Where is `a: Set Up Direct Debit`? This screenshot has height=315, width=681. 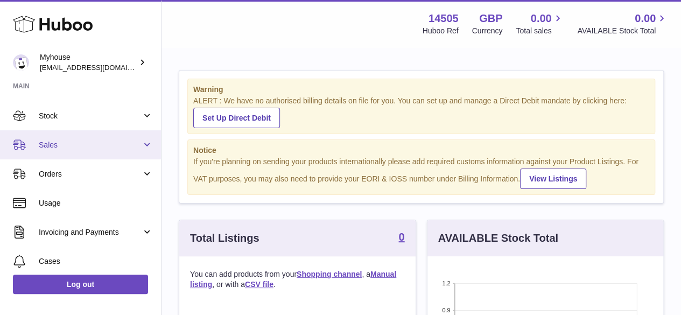
a: Set Up Direct Debit is located at coordinates (236, 118).